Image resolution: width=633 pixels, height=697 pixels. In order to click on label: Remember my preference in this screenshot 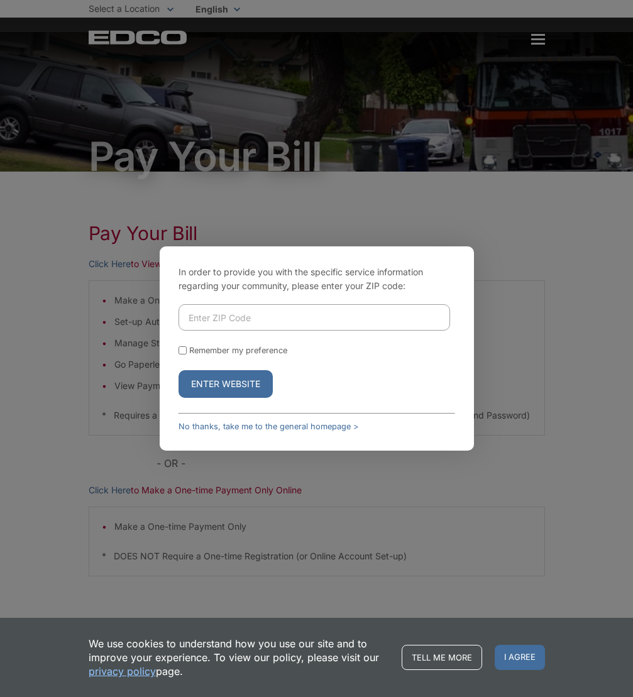, I will do `click(238, 350)`.